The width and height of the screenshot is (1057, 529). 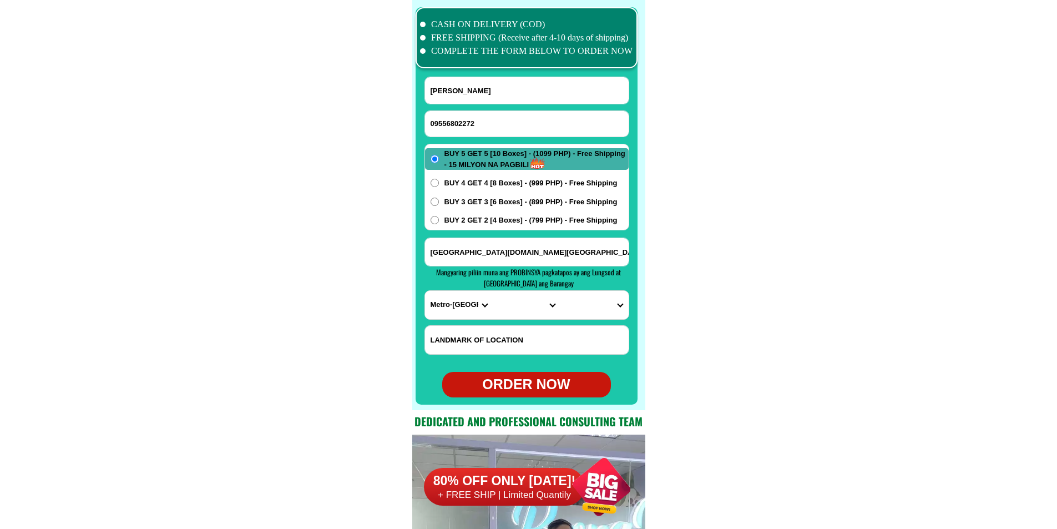 What do you see at coordinates (434, 201) in the screenshot?
I see `input: BUY 3 GET 3 [6 Boxes] - (899 PHP) - Free Shipping` at bounding box center [434, 201].